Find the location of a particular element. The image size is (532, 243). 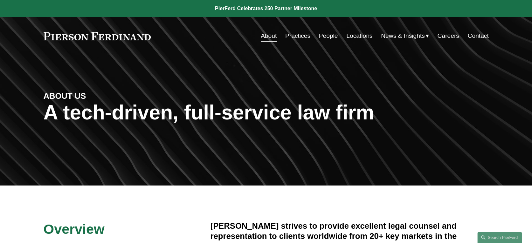

a: Contact is located at coordinates (478, 36).